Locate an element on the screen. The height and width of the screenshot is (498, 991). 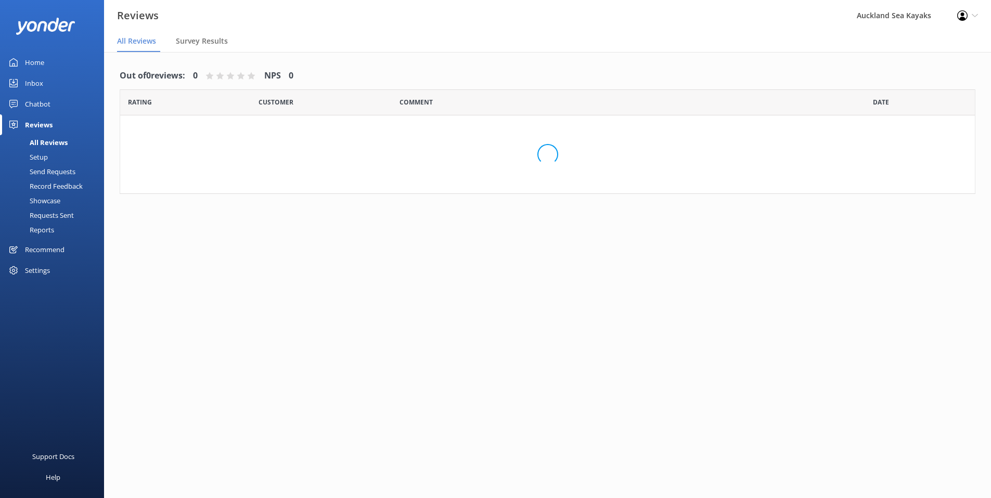
span: Question is located at coordinates (416, 102).